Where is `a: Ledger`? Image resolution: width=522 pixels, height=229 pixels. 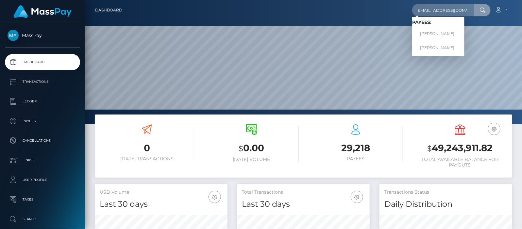
a: Ledger is located at coordinates (43, 101).